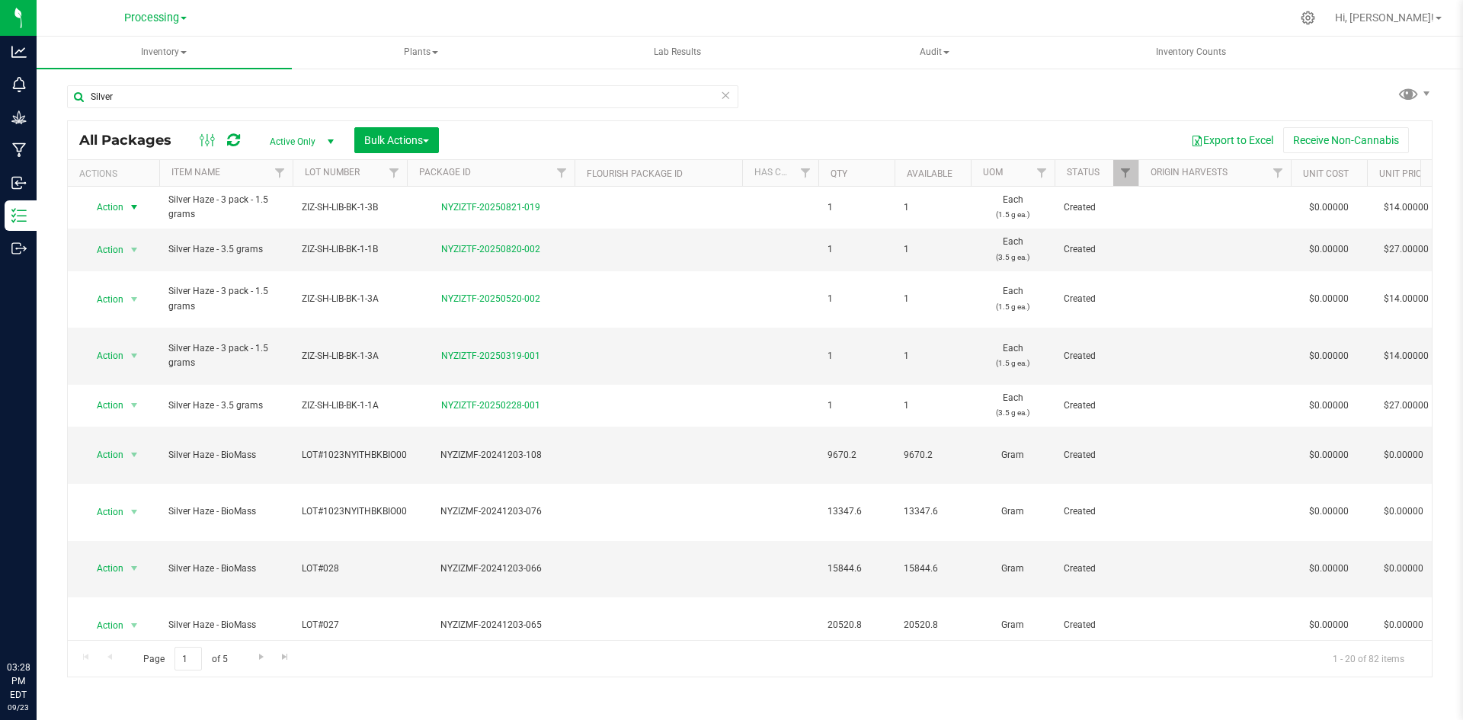 The height and width of the screenshot is (720, 1463). I want to click on span: Silver Haze - 3.5 grams, so click(226, 249).